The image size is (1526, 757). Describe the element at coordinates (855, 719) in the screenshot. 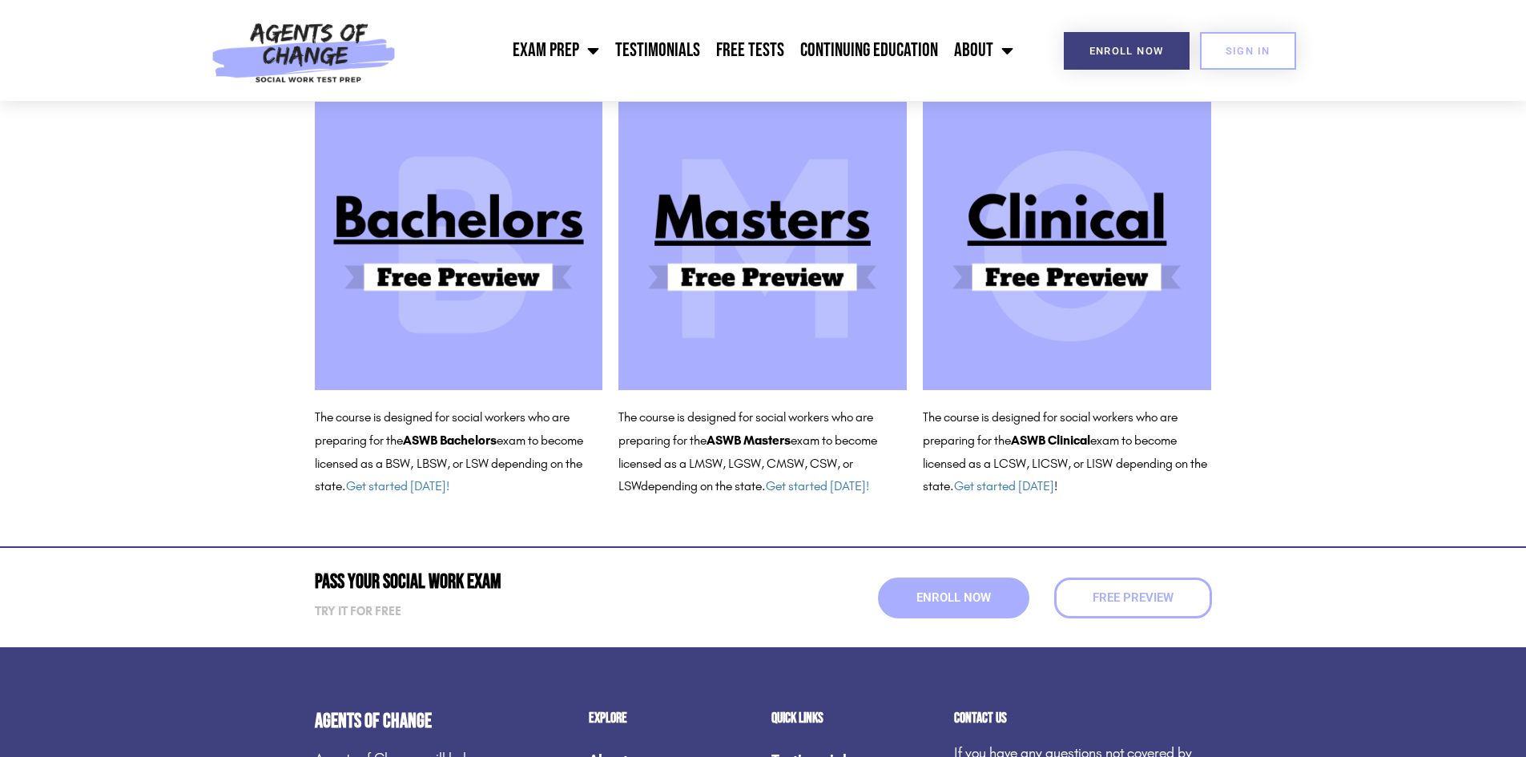

I see `h2: Quick Links` at that location.